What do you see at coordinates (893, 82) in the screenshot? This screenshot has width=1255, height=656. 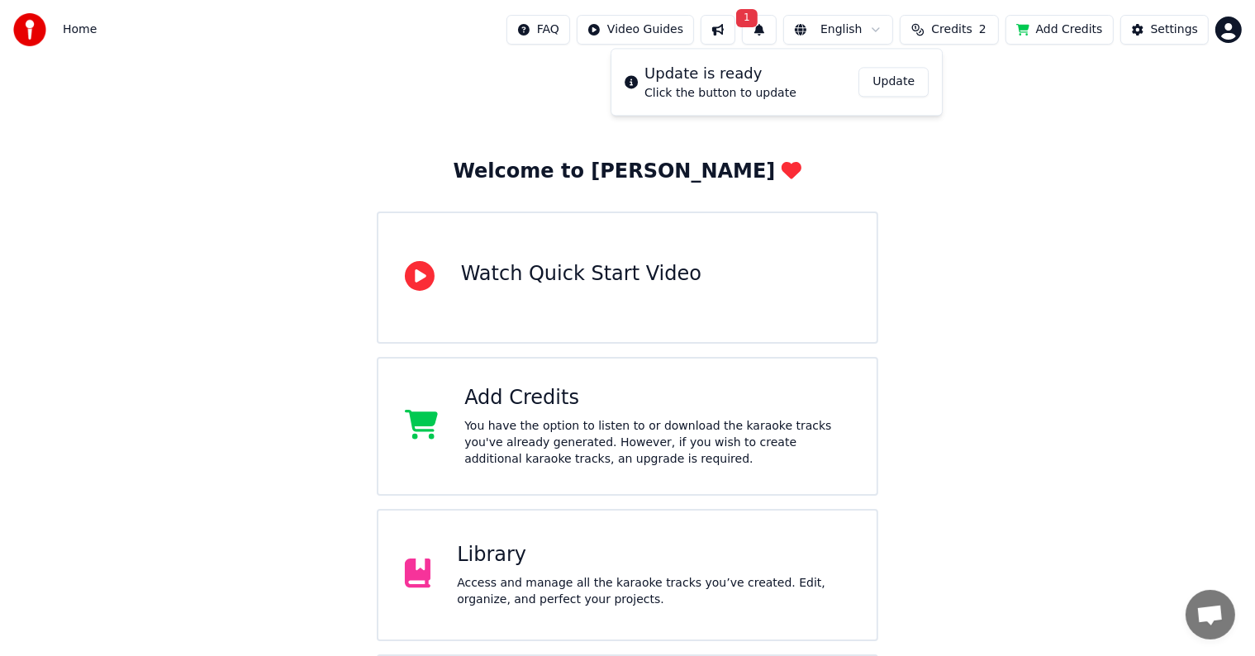 I see `button: Update` at bounding box center [893, 82].